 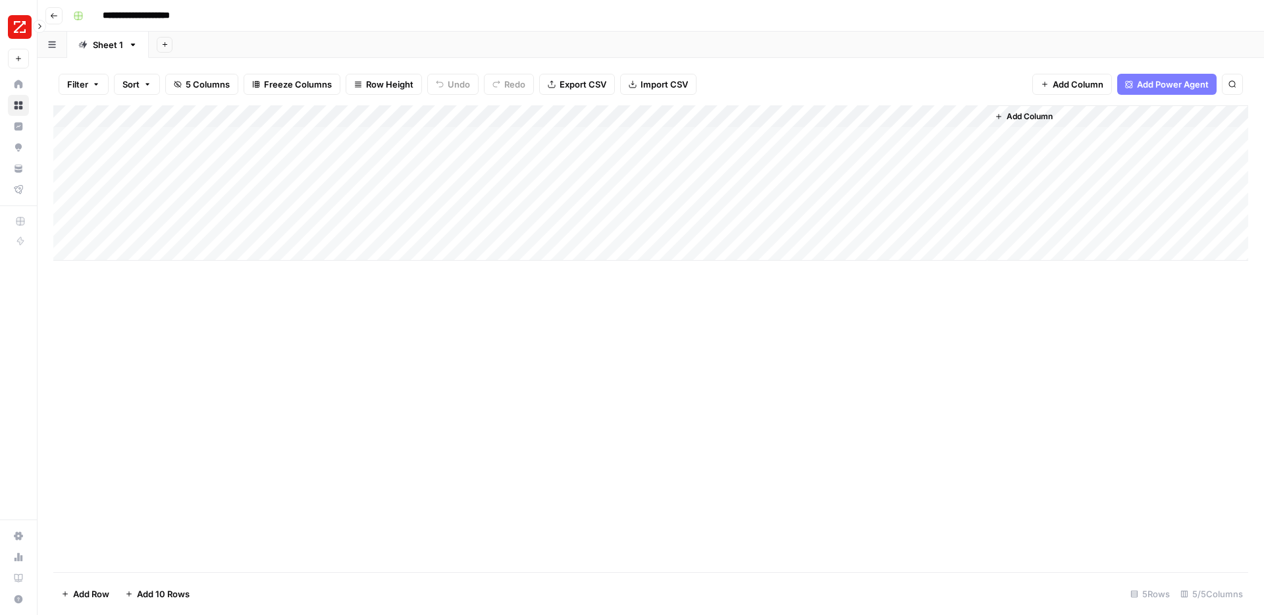 What do you see at coordinates (384, 84) in the screenshot?
I see `button: Row Height` at bounding box center [384, 84].